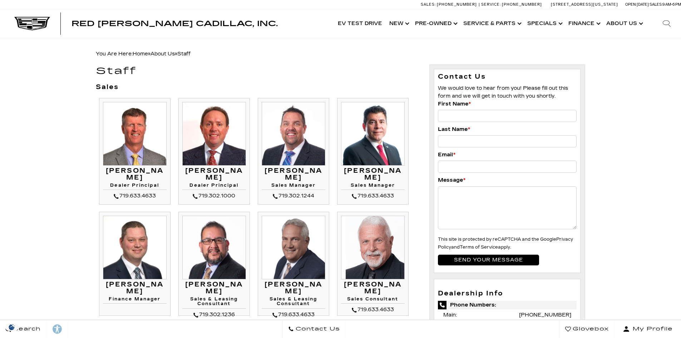 This screenshot has height=338, width=681. Describe the element at coordinates (651, 329) in the screenshot. I see `span: My Profile` at that location.